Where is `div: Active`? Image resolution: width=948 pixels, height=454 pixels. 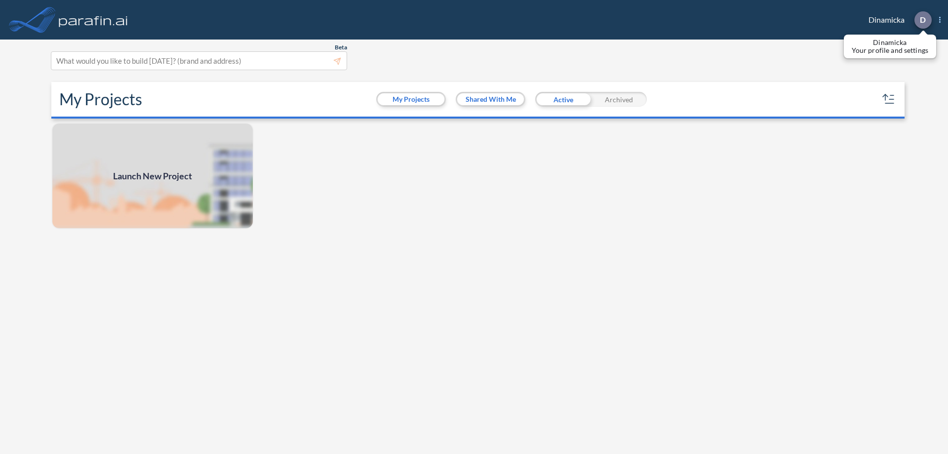 div: Active is located at coordinates (563, 99).